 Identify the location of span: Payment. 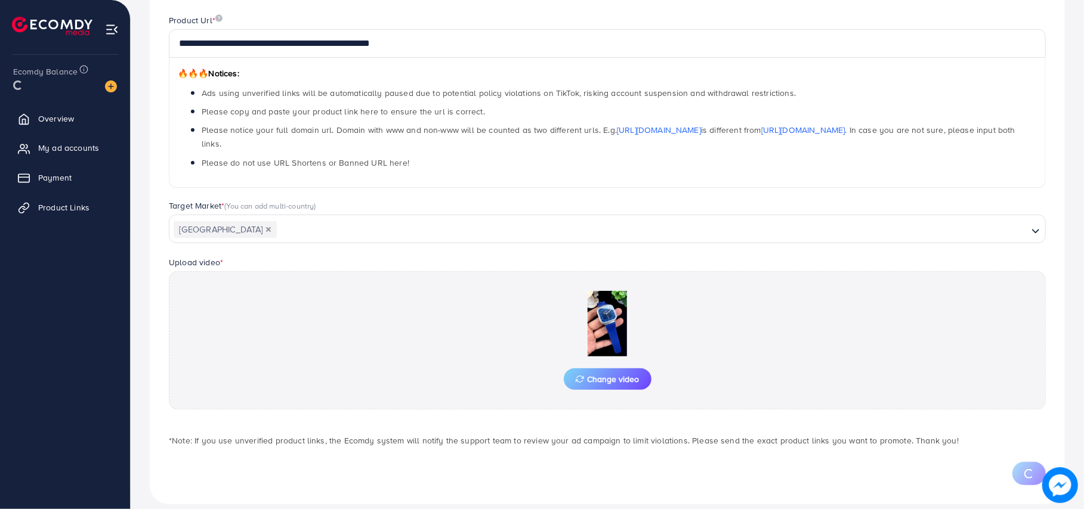
(55, 178).